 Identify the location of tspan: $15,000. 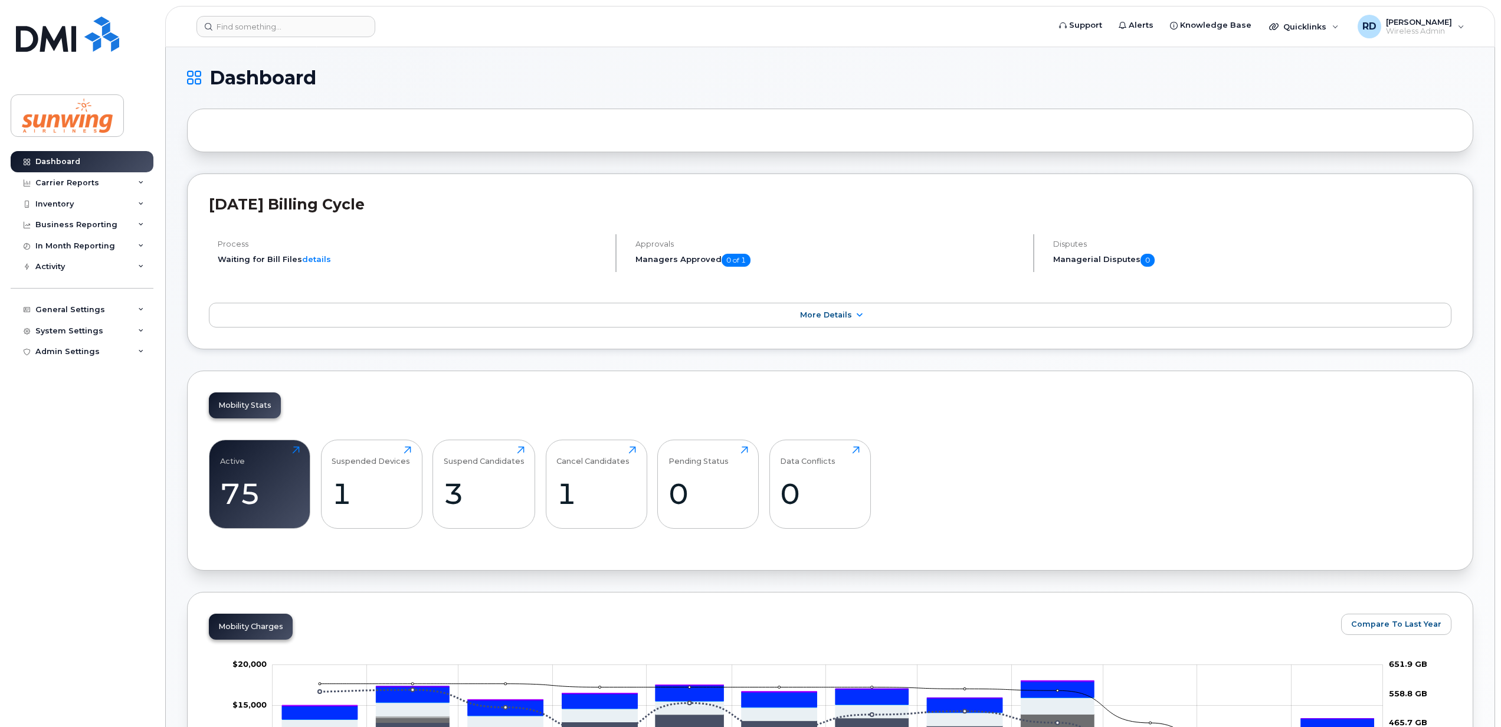
(250, 704).